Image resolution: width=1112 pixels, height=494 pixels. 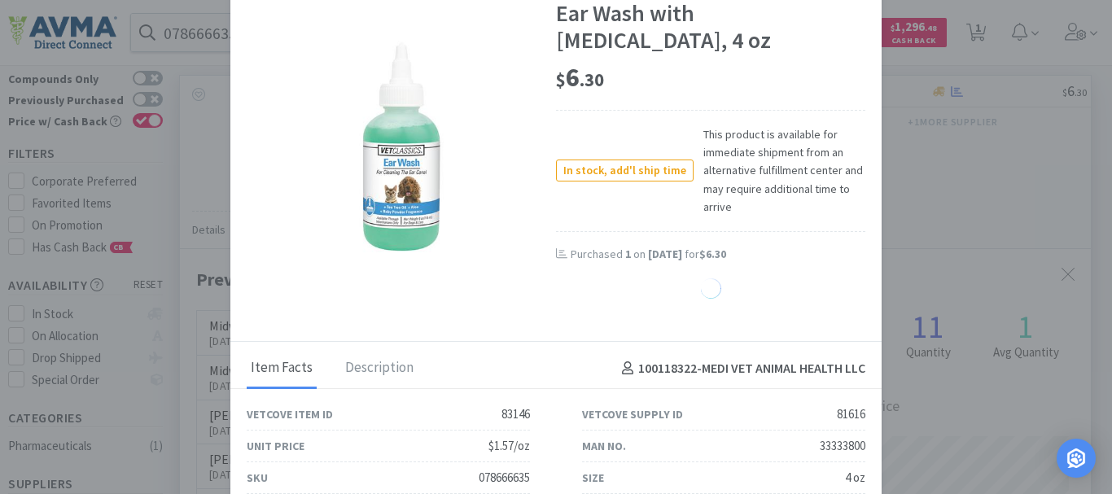 What do you see at coordinates (712, 254) in the screenshot?
I see `span: $6.30` at bounding box center [712, 254].